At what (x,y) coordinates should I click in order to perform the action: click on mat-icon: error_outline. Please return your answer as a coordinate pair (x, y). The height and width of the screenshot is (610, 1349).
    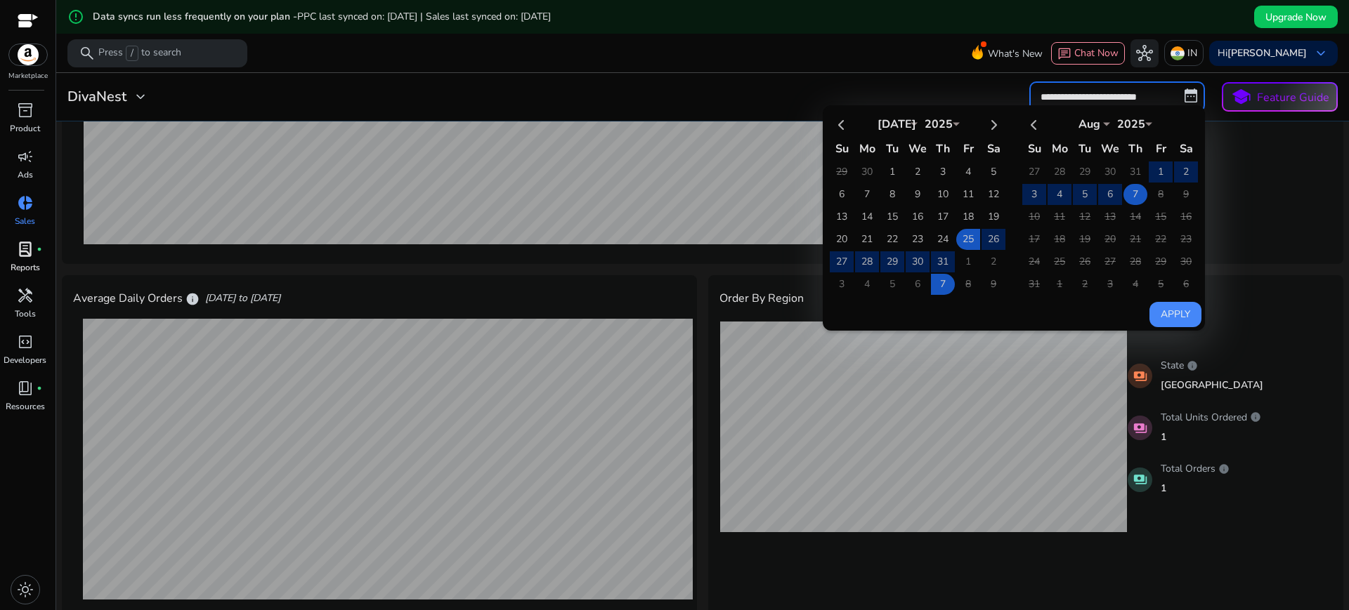
    Looking at the image, I should click on (76, 17).